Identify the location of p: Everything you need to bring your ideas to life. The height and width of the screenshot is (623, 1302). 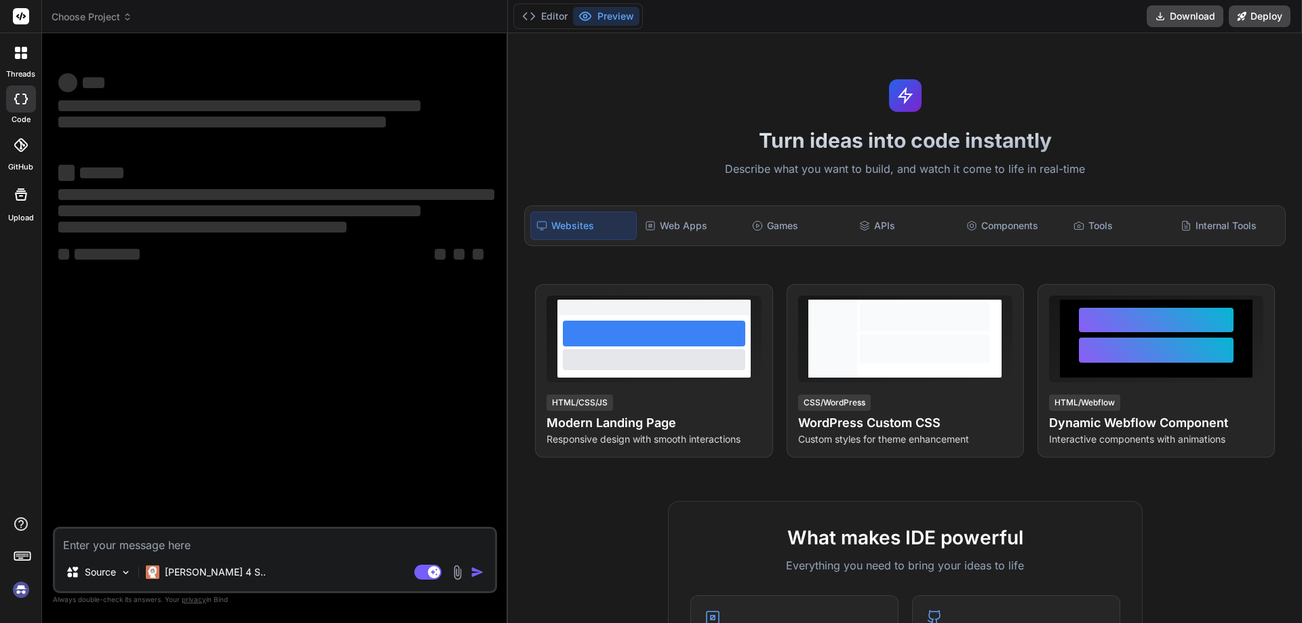
(905, 565).